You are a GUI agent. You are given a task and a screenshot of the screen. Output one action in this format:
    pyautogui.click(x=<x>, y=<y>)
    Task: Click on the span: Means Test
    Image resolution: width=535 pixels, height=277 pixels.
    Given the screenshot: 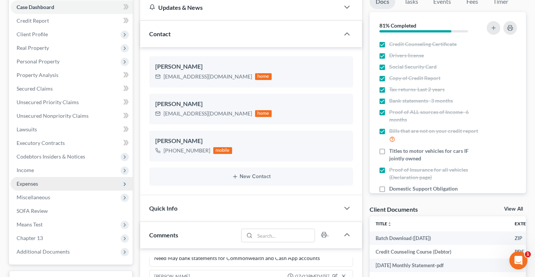 What is the action you would take?
    pyautogui.click(x=29, y=224)
    